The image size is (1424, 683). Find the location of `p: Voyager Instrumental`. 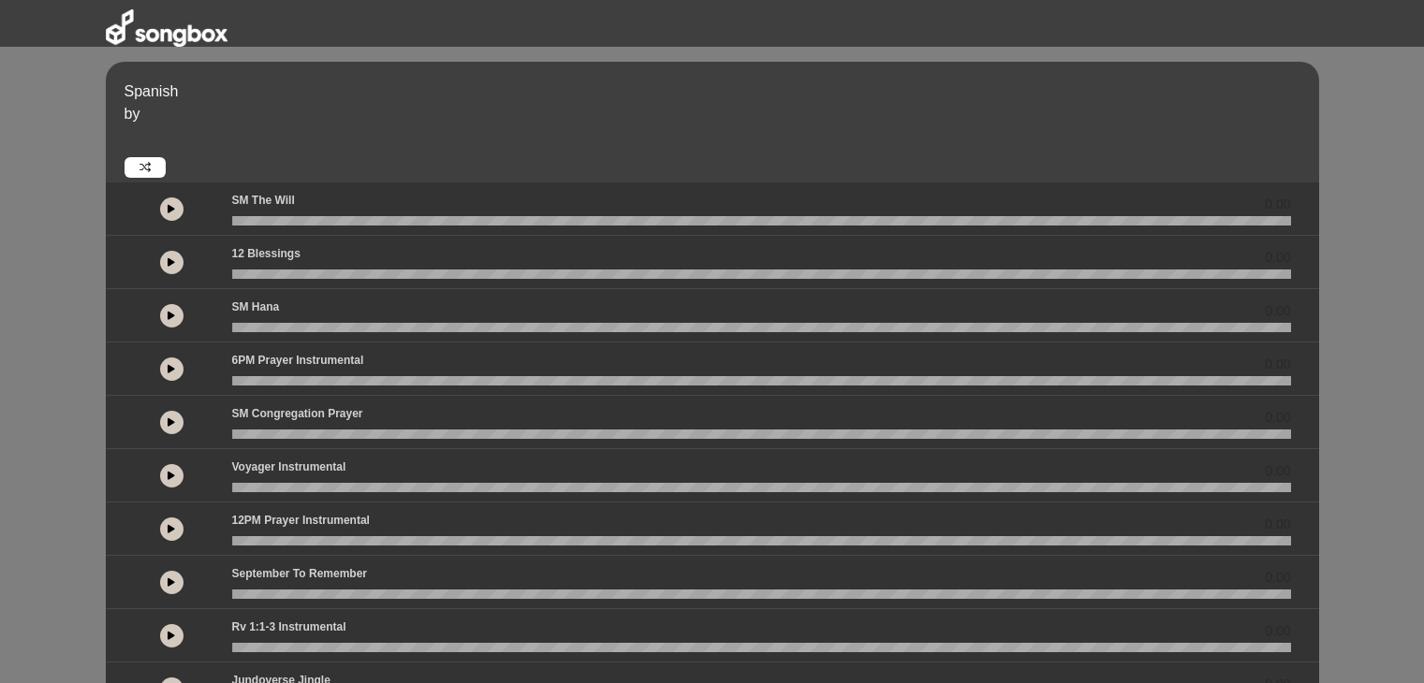

p: Voyager Instrumental is located at coordinates (289, 467).